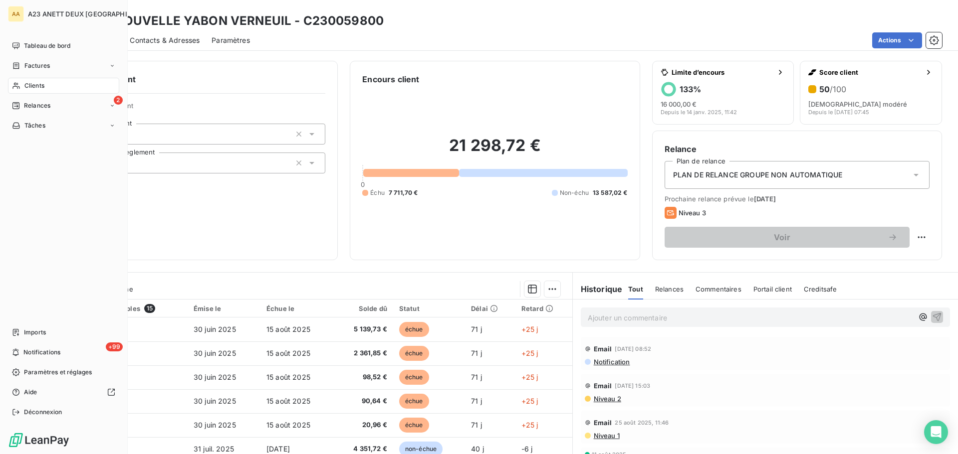 The width and height of the screenshot is (958, 454). Describe the element at coordinates (403, 193) in the screenshot. I see `span: 7 711,70 €` at that location.